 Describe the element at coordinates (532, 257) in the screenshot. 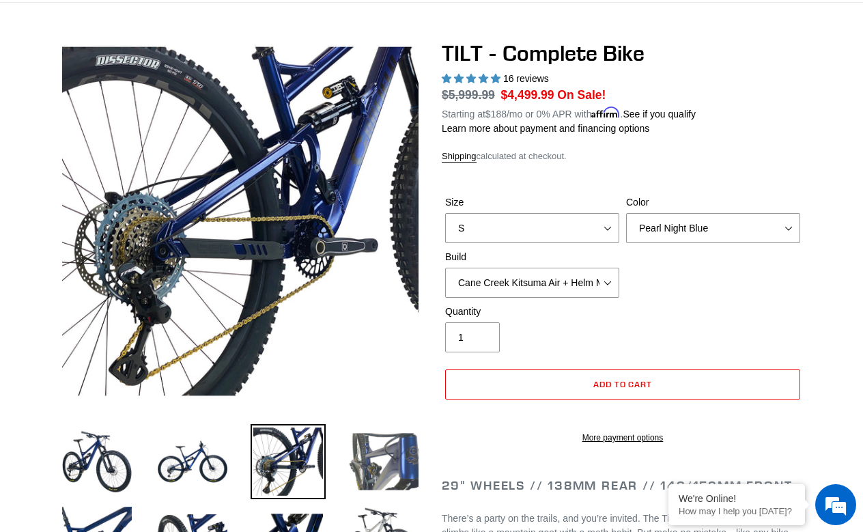

I see `label: Build` at that location.